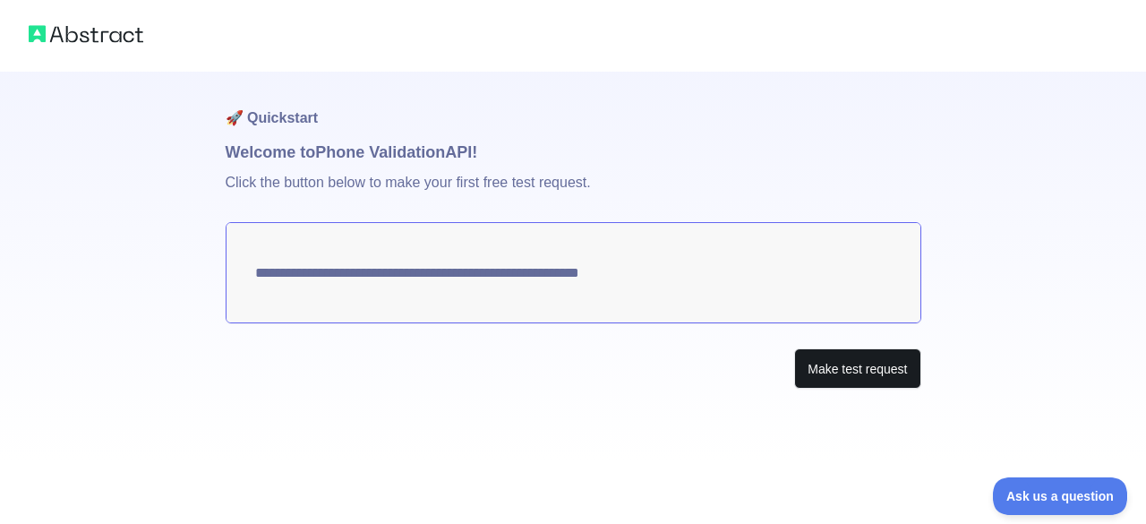 The width and height of the screenshot is (1146, 524). Describe the element at coordinates (573, 152) in the screenshot. I see `h1: Welcome to Phone Validation API!` at that location.